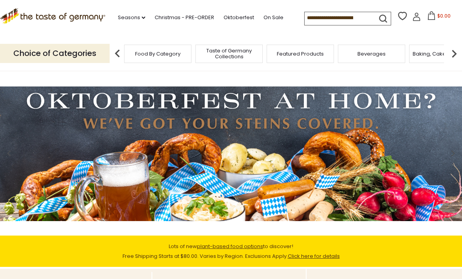 This screenshot has width=462, height=279. What do you see at coordinates (184, 18) in the screenshot?
I see `a: Christmas - PRE-ORDER` at bounding box center [184, 18].